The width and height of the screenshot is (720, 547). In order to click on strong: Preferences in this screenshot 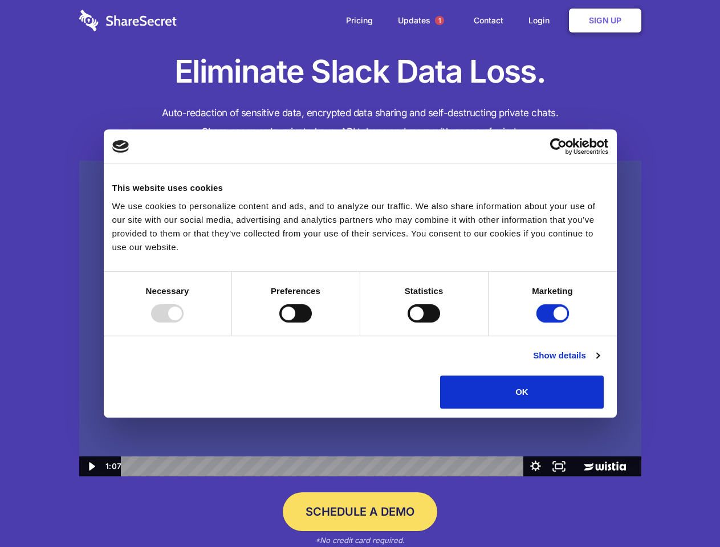, I will do `click(295, 291)`.